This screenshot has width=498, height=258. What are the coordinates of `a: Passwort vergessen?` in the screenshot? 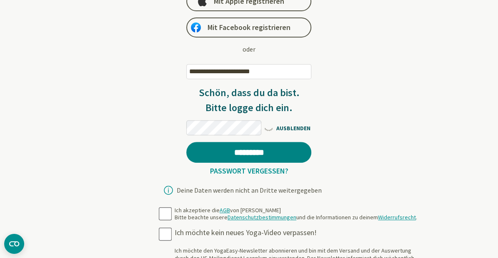 It's located at (249, 171).